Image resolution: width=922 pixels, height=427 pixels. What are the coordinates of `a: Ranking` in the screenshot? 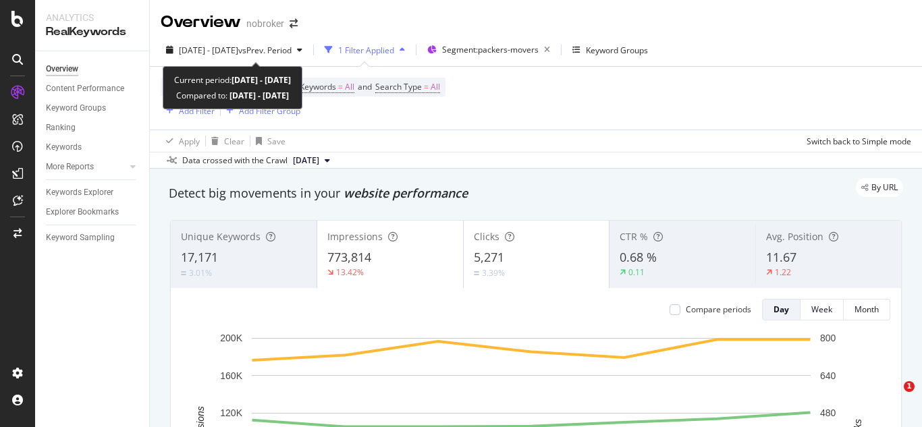 It's located at (92, 128).